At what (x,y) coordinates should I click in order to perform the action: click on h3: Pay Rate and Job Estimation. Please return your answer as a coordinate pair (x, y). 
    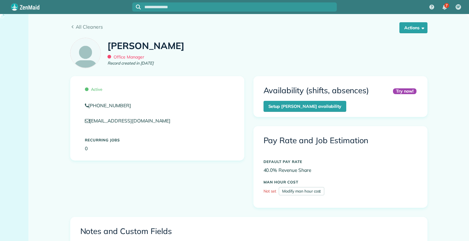
    Looking at the image, I should click on (340, 141).